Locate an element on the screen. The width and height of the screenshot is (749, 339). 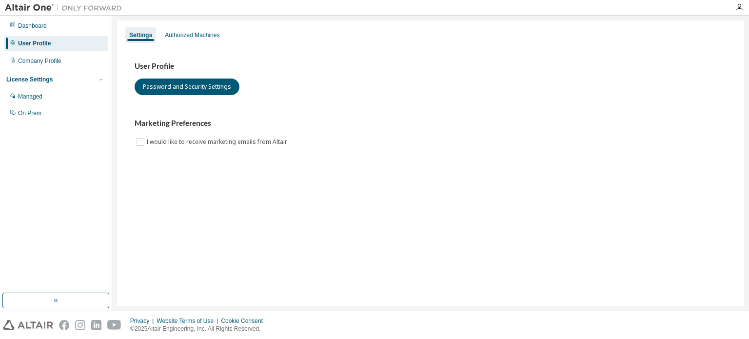
img: altair_logo.svg is located at coordinates (28, 325).